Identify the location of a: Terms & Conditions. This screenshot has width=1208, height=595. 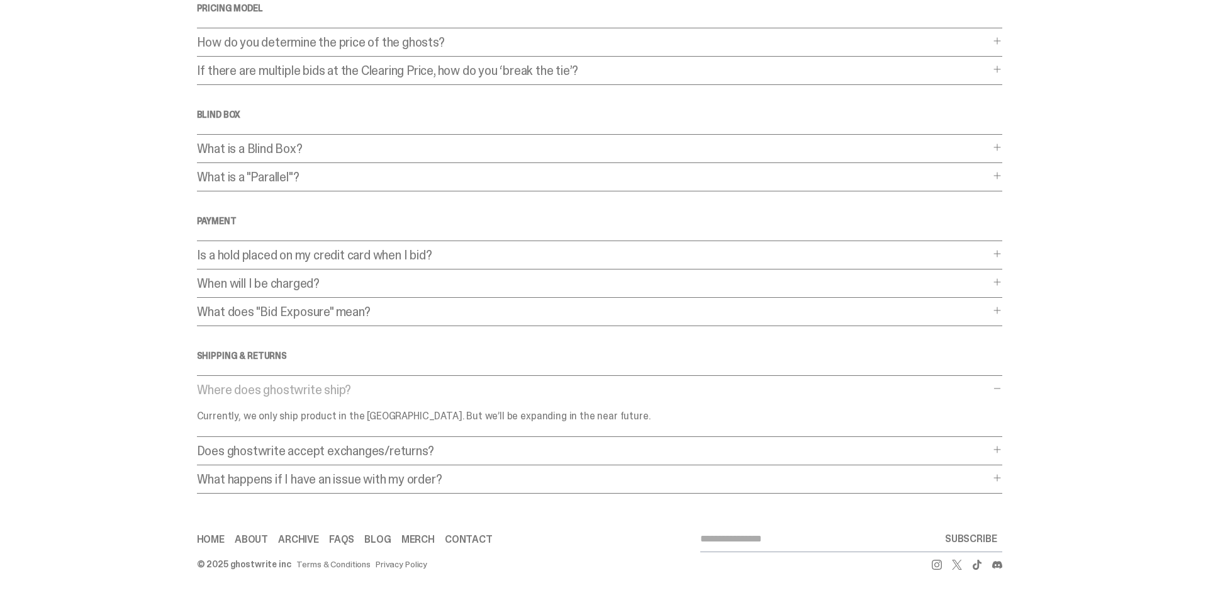
(333, 564).